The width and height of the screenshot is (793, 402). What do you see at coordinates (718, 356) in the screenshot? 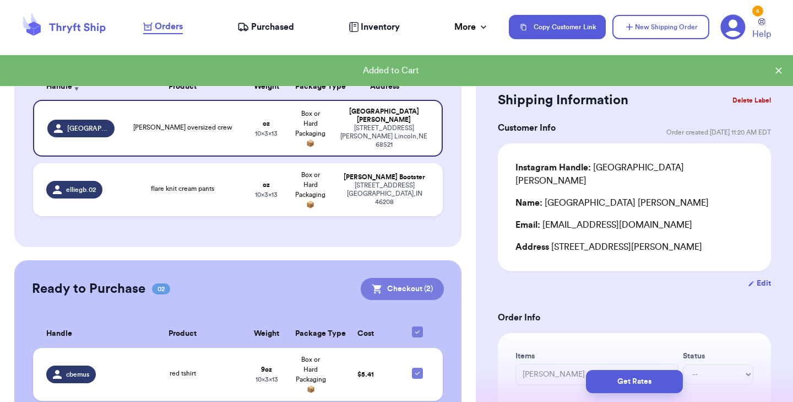
I see `label: Status` at bounding box center [718, 356].